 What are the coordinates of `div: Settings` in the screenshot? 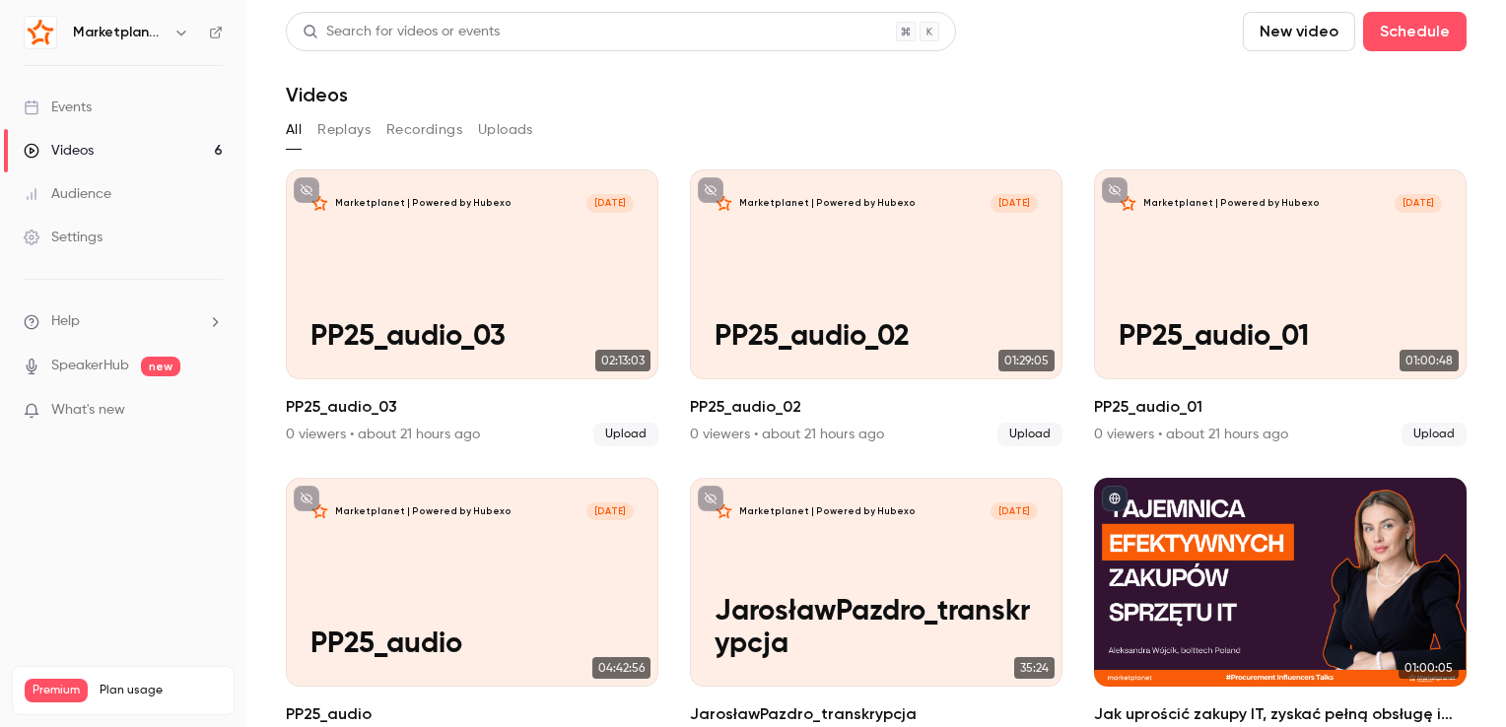 It's located at (63, 237).